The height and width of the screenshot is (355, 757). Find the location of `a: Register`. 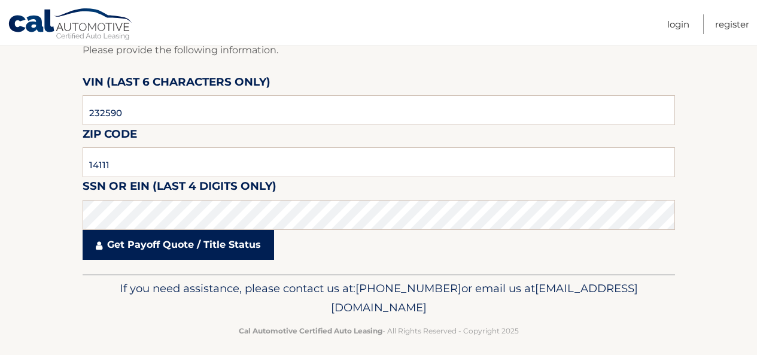

a: Register is located at coordinates (732, 24).